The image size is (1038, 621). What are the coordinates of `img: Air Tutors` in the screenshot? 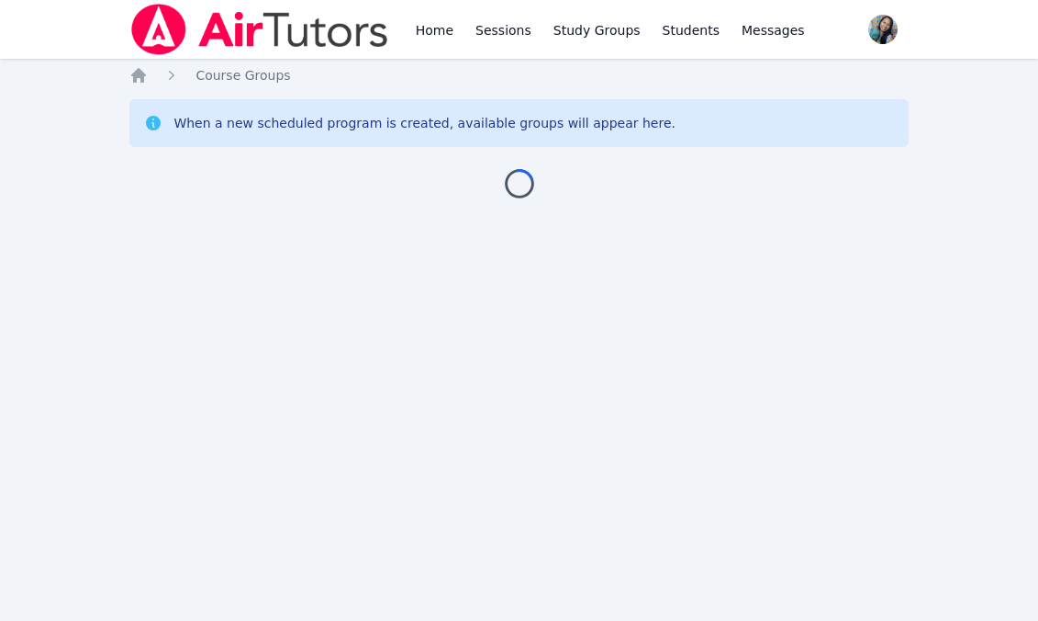 It's located at (259, 29).